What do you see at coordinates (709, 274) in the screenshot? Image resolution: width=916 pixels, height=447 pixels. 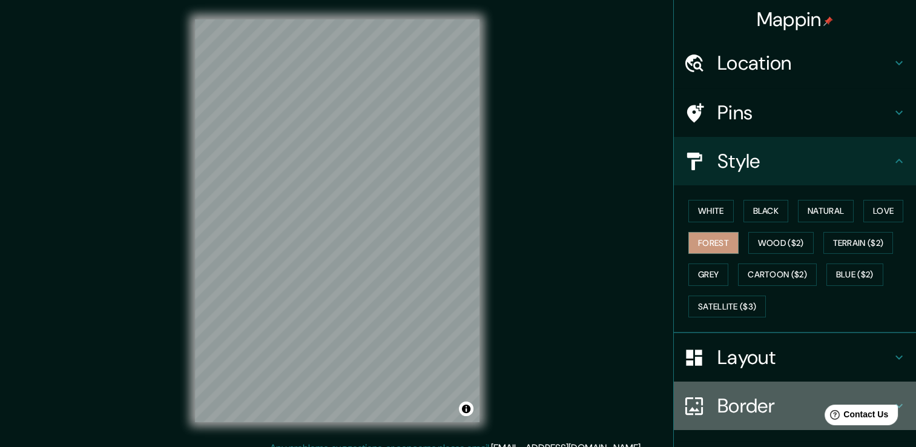 I see `button: Grey` at bounding box center [709, 274].